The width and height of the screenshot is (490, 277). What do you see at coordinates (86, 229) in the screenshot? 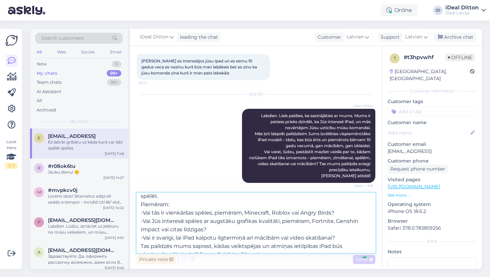
I see `div: Labdien. Lūdzu, atnāciet uz jebkuru no mūsu veikaliem, un mūsu darbinieki ar prieku palīdzēs Jums...` at bounding box center [86, 229].